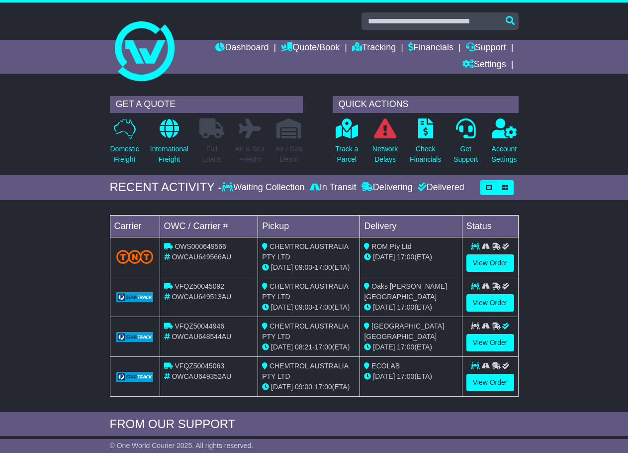  I want to click on p: International Freight, so click(169, 154).